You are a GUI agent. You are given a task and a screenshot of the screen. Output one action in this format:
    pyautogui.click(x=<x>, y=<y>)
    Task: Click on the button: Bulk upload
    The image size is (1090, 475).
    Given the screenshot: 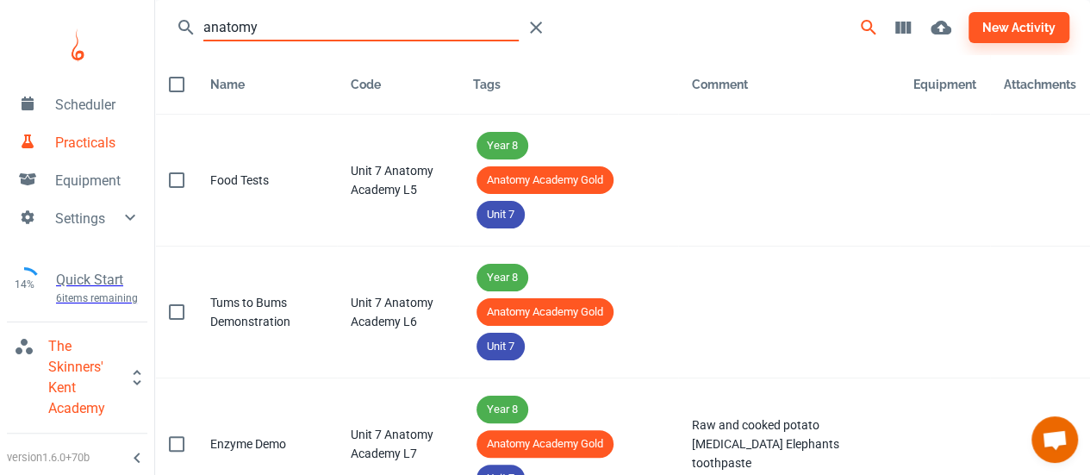 What is the action you would take?
    pyautogui.click(x=941, y=28)
    